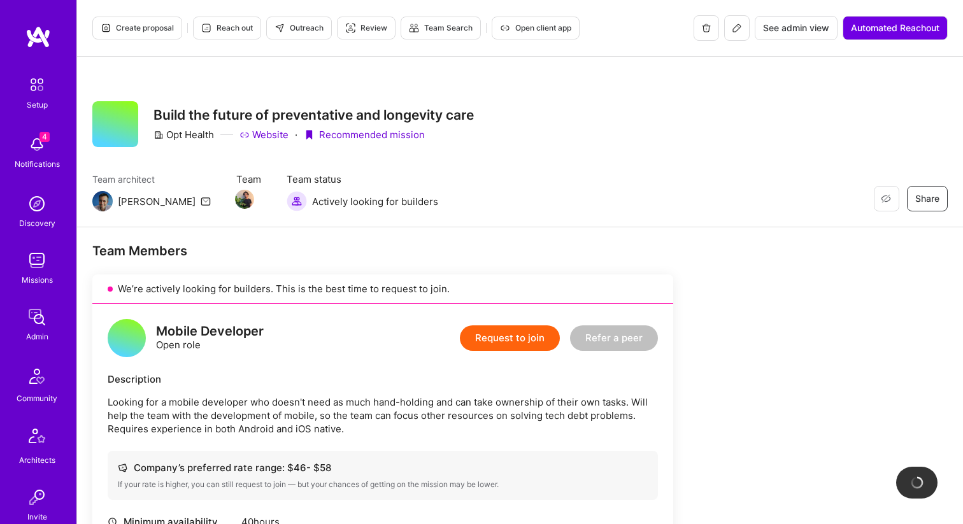 Image resolution: width=963 pixels, height=524 pixels. What do you see at coordinates (137, 28) in the screenshot?
I see `span: Create proposal` at bounding box center [137, 28].